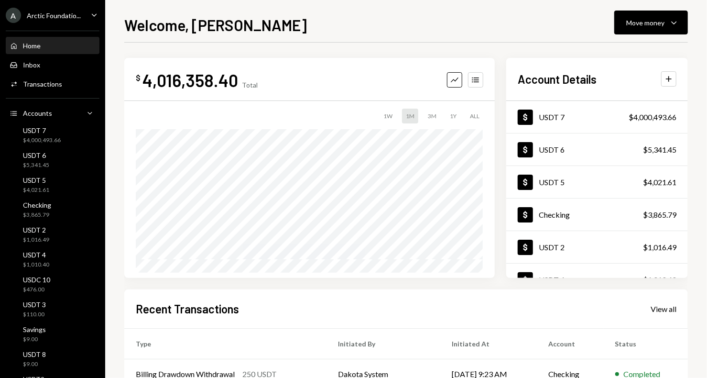  Describe the element at coordinates (190, 80) in the screenshot. I see `div: 4,016,358.40` at that location.